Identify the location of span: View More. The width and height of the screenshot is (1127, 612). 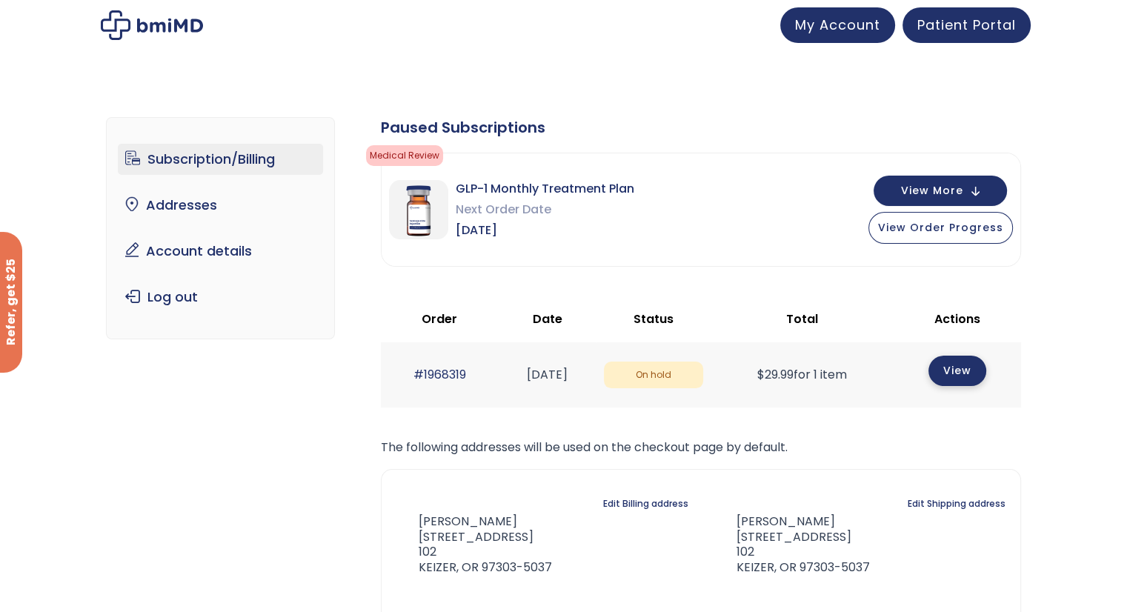
(932, 190).